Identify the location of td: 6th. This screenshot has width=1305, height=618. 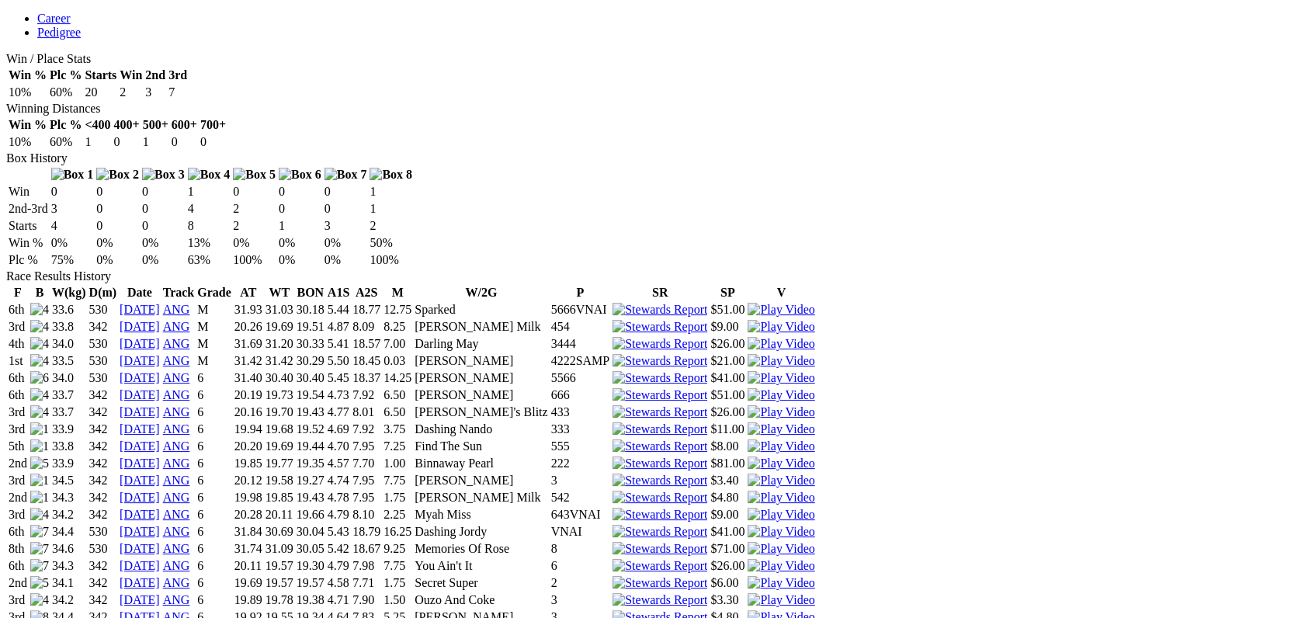
(18, 395).